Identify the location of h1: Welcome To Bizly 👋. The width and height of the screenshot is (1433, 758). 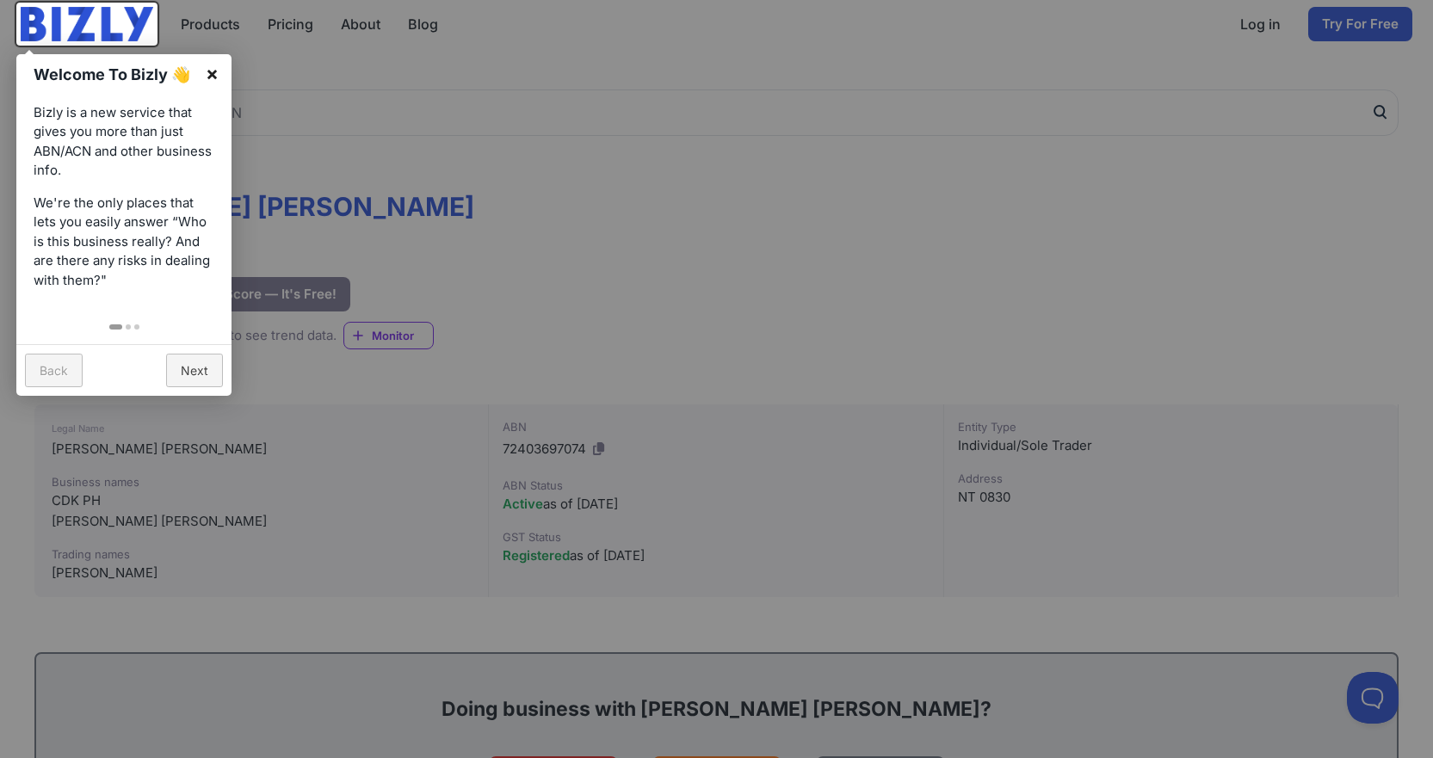
(114, 74).